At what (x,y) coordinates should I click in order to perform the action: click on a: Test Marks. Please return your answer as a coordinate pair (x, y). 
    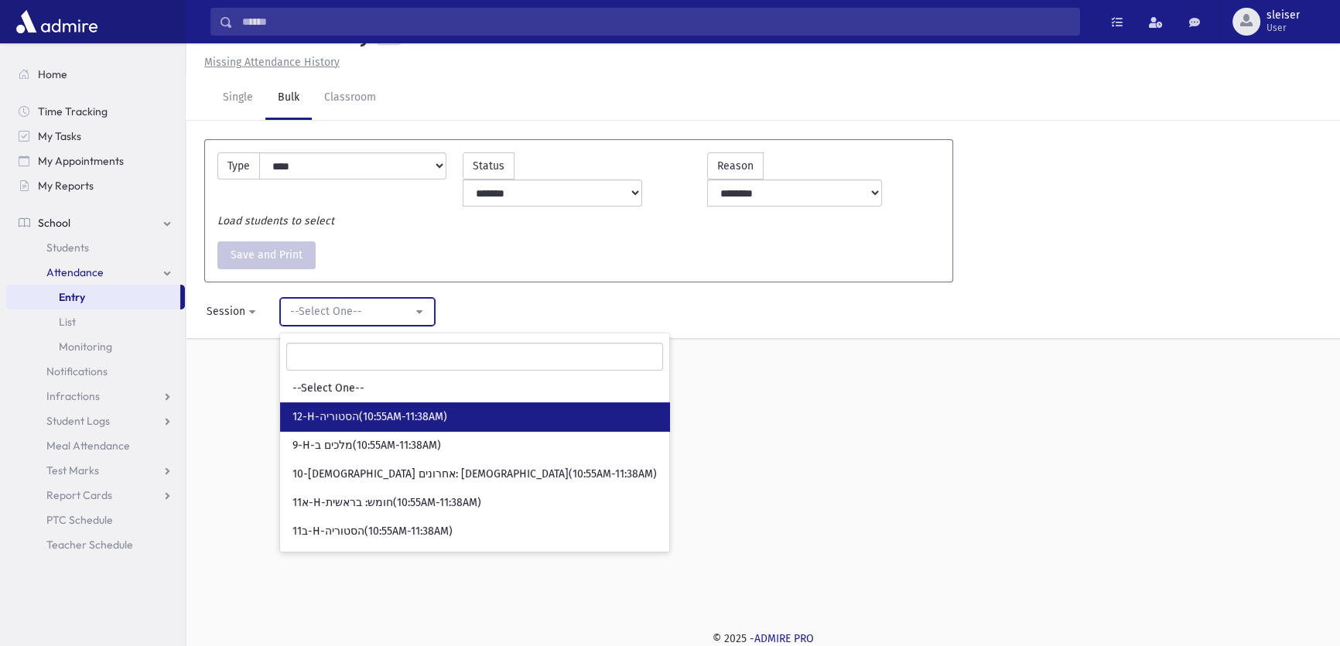
    Looking at the image, I should click on (95, 470).